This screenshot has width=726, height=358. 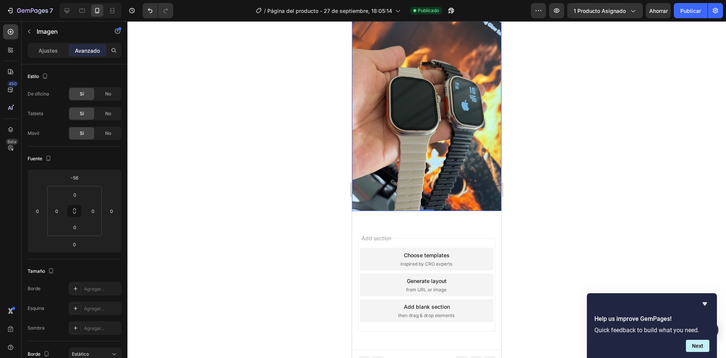 What do you see at coordinates (12, 84) in the screenshot?
I see `font: 450` at bounding box center [12, 84].